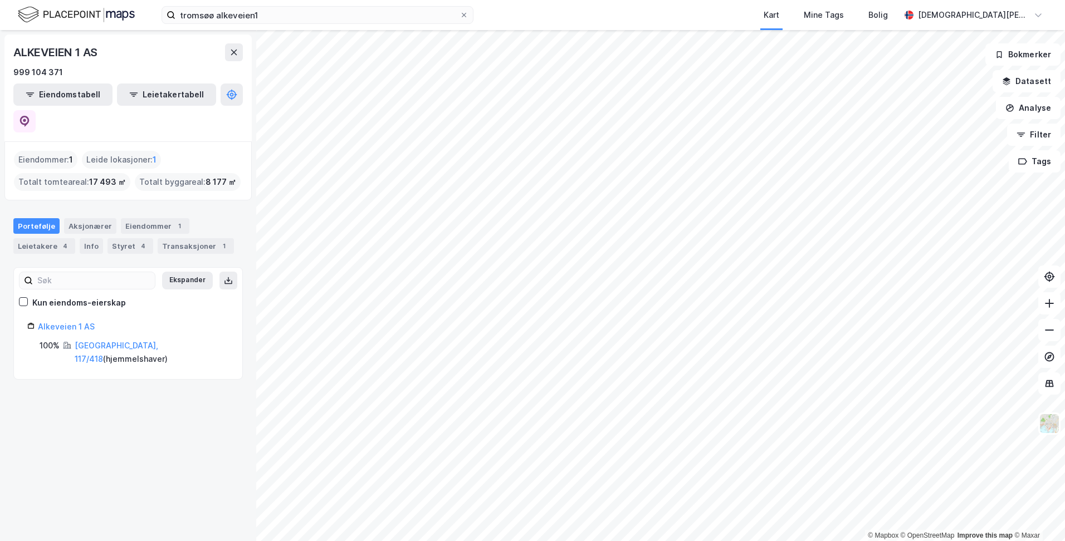 The image size is (1065, 541). Describe the element at coordinates (220, 182) in the screenshot. I see `span: 8 177 ㎡` at that location.